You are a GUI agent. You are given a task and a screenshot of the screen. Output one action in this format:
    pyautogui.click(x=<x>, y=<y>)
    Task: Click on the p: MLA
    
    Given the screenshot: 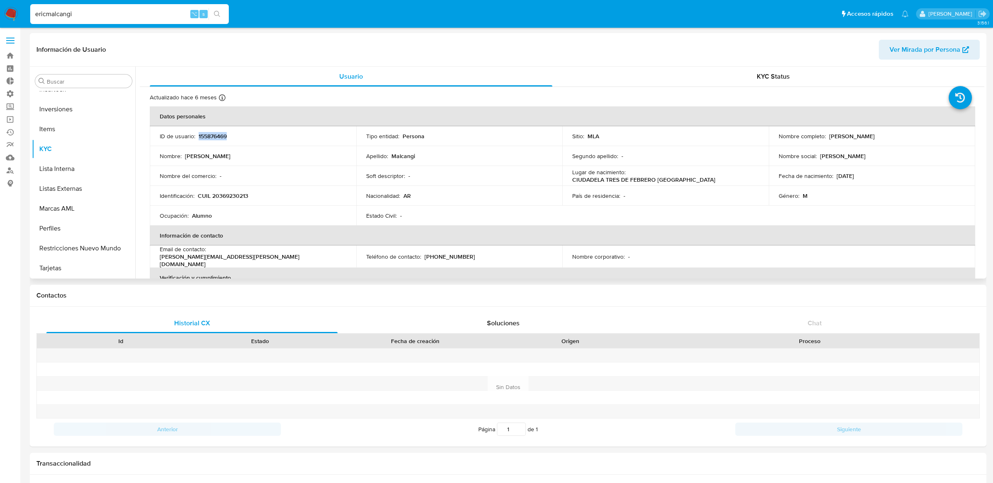 What is the action you would take?
    pyautogui.click(x=593, y=136)
    